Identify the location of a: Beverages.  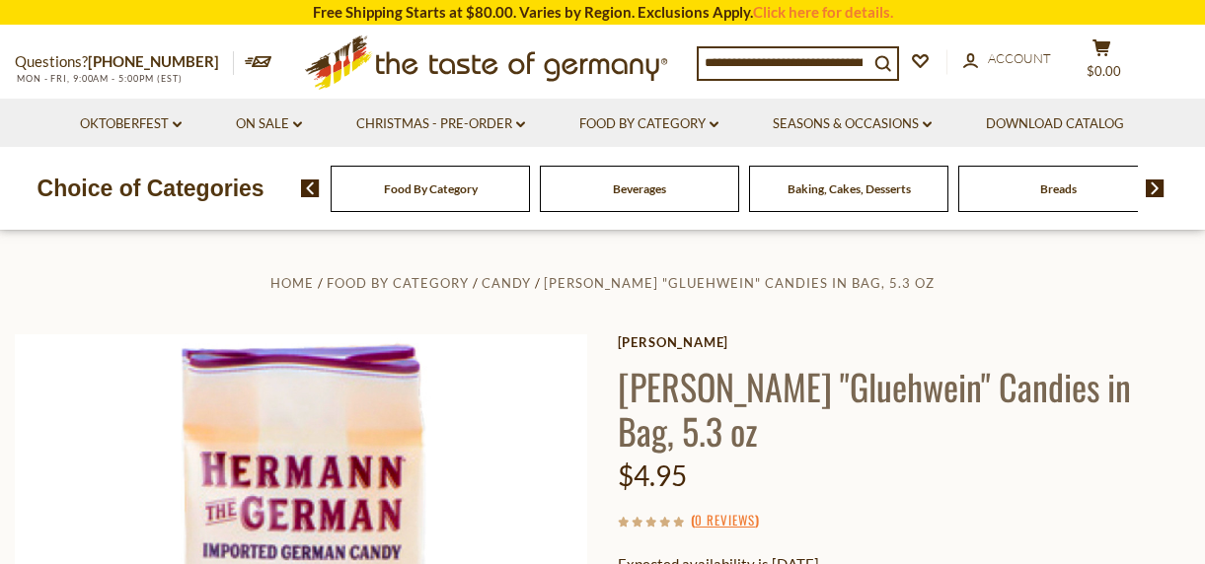
(639, 188).